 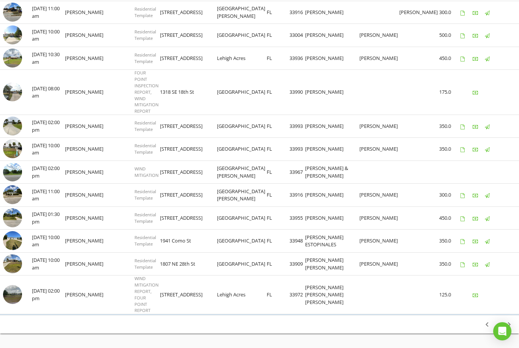 What do you see at coordinates (450, 12) in the screenshot?
I see `td: 300.0` at bounding box center [450, 12].